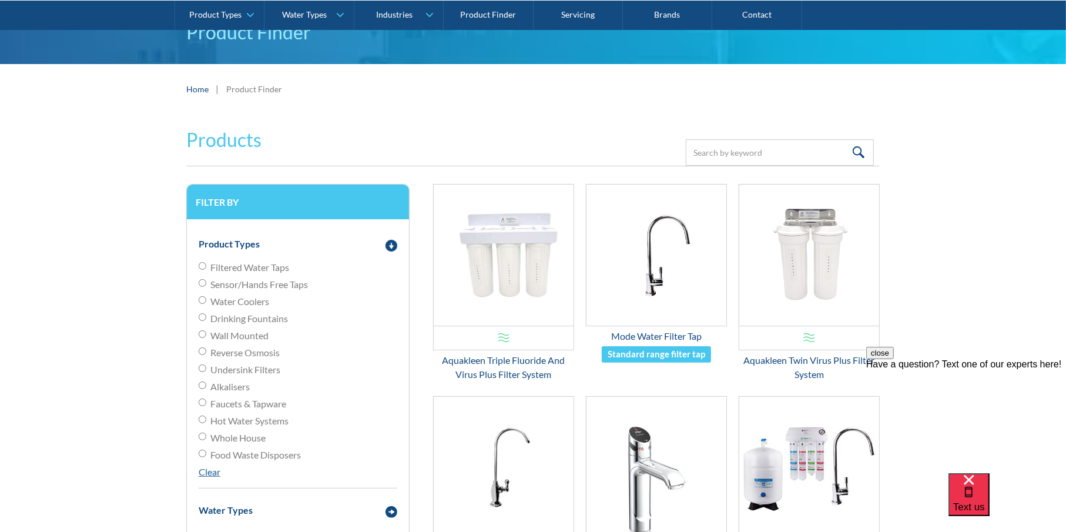 The height and width of the screenshot is (532, 1066). Describe the element at coordinates (809, 255) in the screenshot. I see `img: Aquakleen Twin Virus Plus Filter System` at that location.